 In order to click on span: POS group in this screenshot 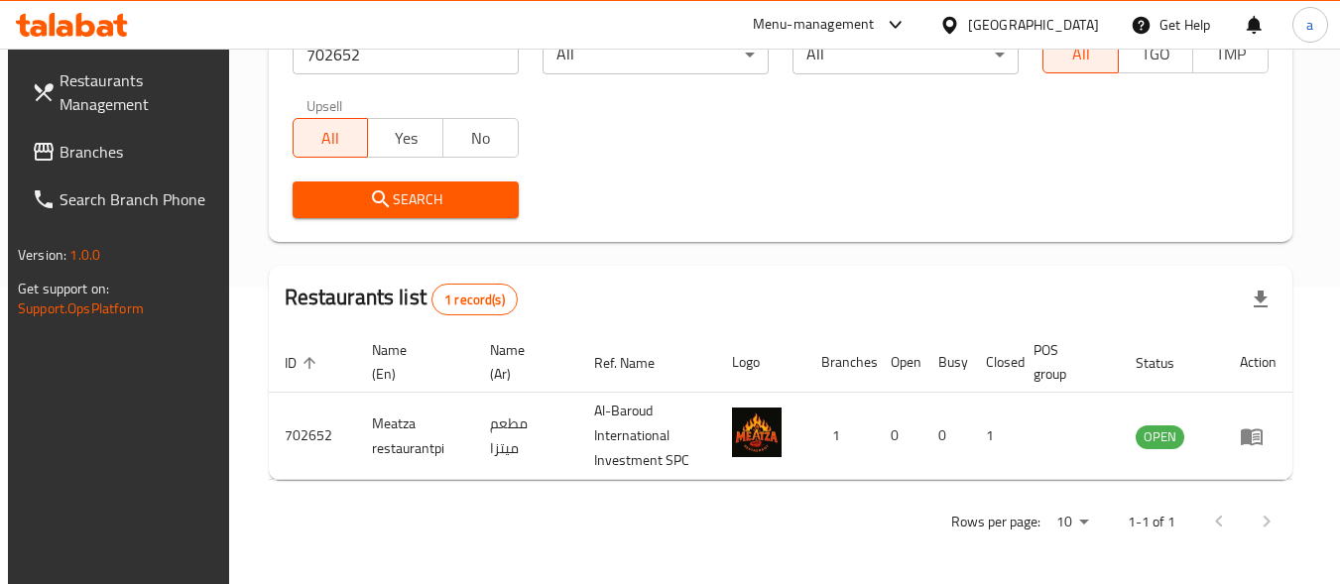, I will do `click(1064, 362)`.